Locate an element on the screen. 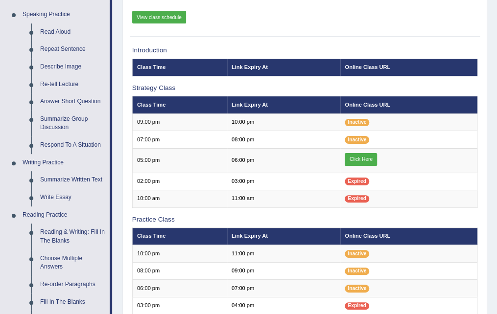  a: Re-order Paragraphs is located at coordinates (72, 285).